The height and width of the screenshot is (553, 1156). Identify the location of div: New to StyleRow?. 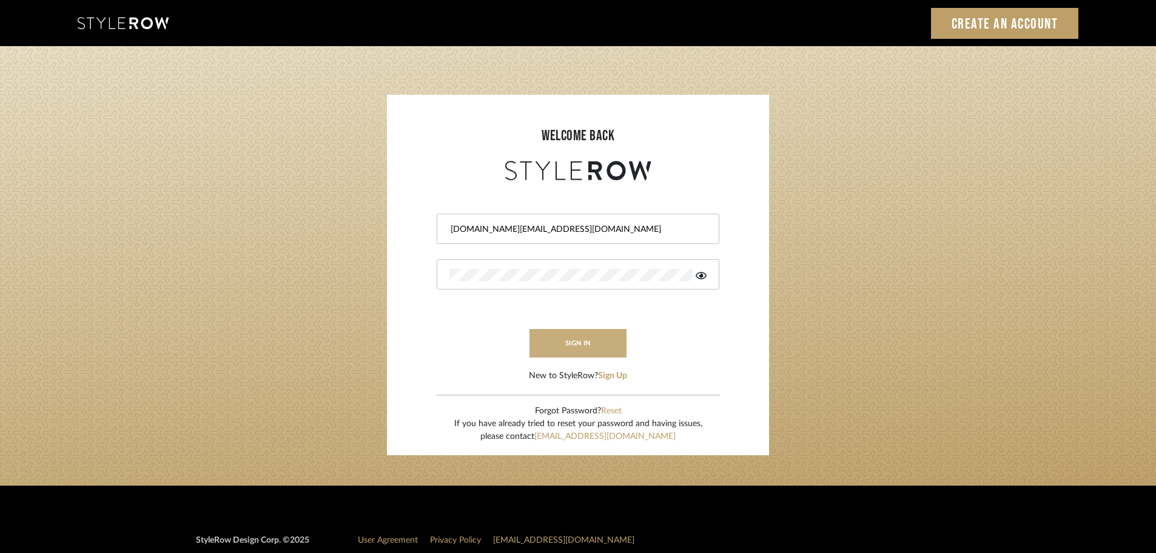
(578, 376).